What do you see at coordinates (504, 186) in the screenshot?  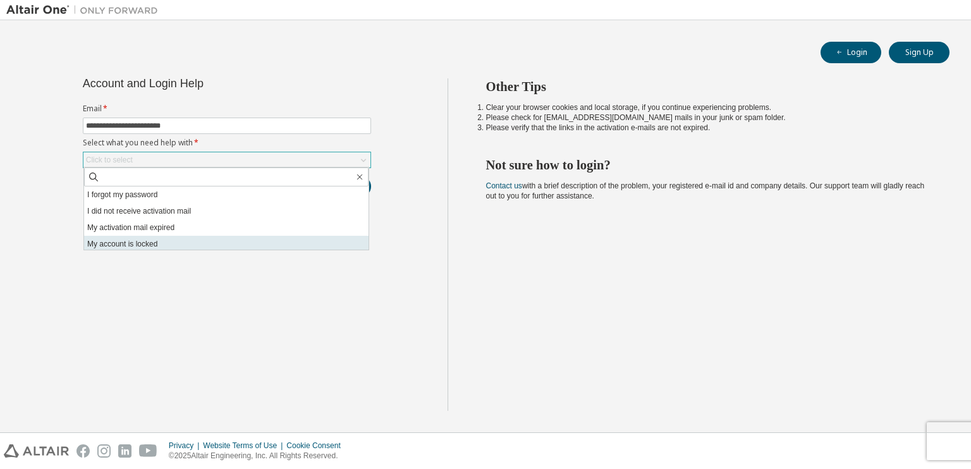 I see `a: Contact us` at bounding box center [504, 186].